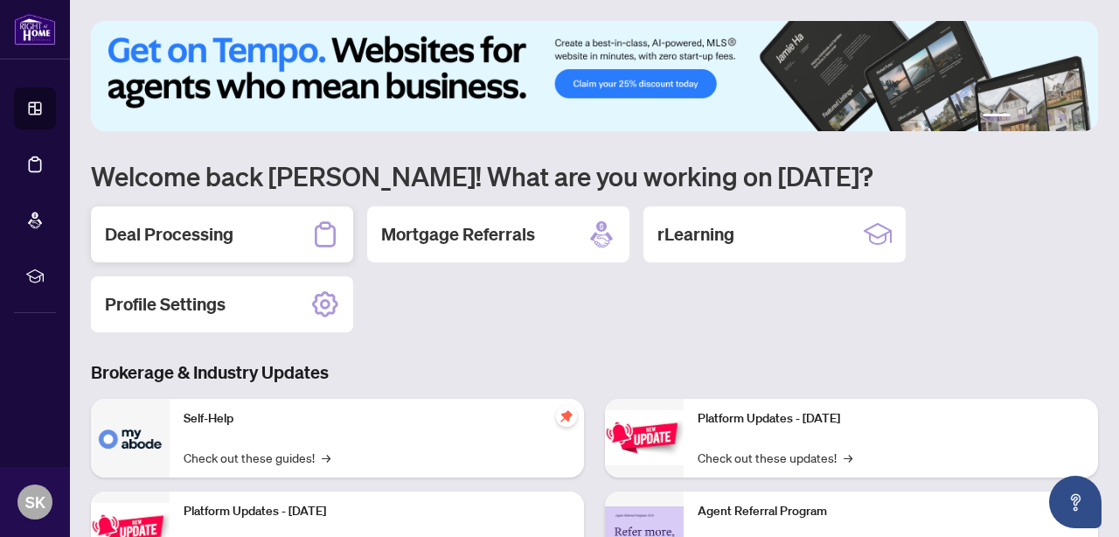 The image size is (1119, 537). Describe the element at coordinates (566, 416) in the screenshot. I see `span: pushpin` at that location.